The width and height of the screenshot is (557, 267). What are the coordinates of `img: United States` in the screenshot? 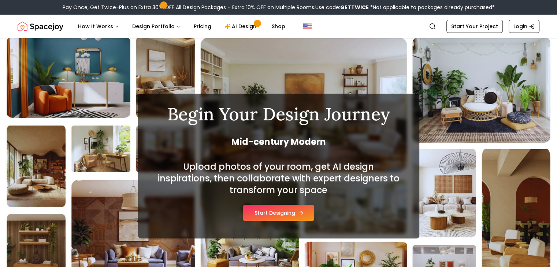 It's located at (307, 26).